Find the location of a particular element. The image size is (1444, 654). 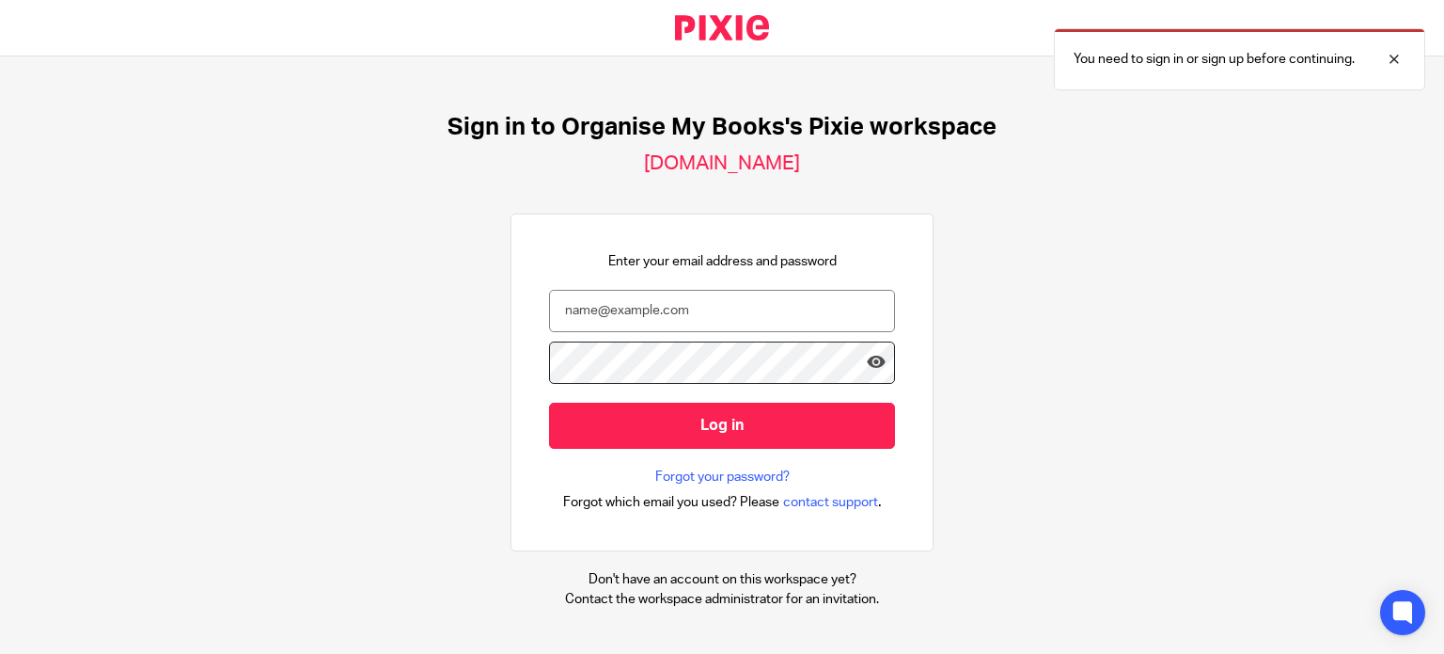

input: name@example.com is located at coordinates (722, 310).